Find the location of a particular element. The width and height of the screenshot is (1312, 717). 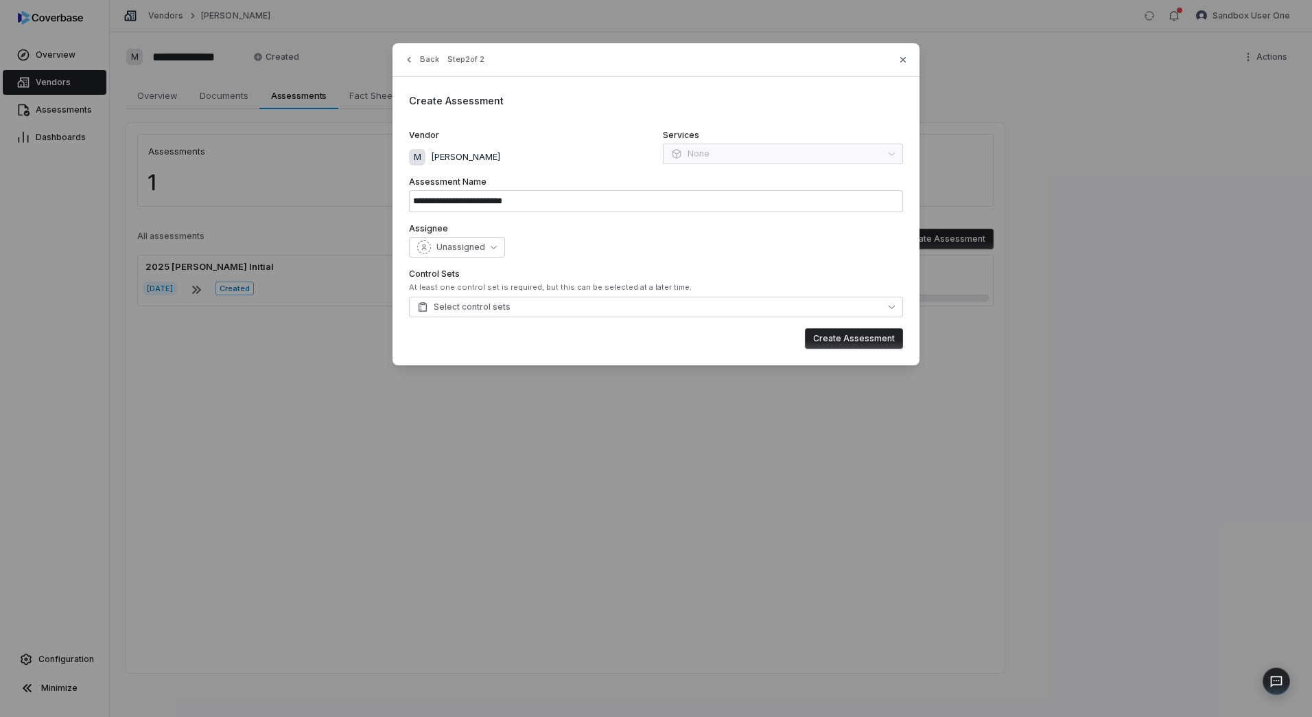

div: At least one control set is required, but this can be selected at a later time. is located at coordinates (656, 287).